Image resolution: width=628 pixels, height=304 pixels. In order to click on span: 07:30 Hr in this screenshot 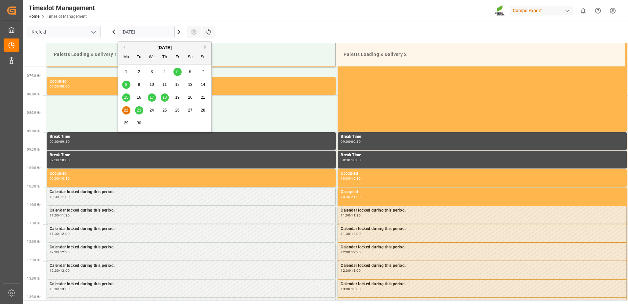, I will do `click(34, 76)`.